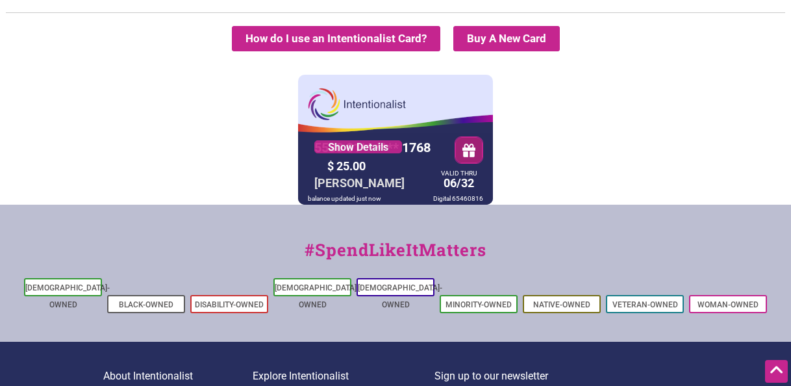 The width and height of the screenshot is (791, 386). Describe the element at coordinates (458, 173) in the screenshot. I see `div: VALID THRU` at that location.